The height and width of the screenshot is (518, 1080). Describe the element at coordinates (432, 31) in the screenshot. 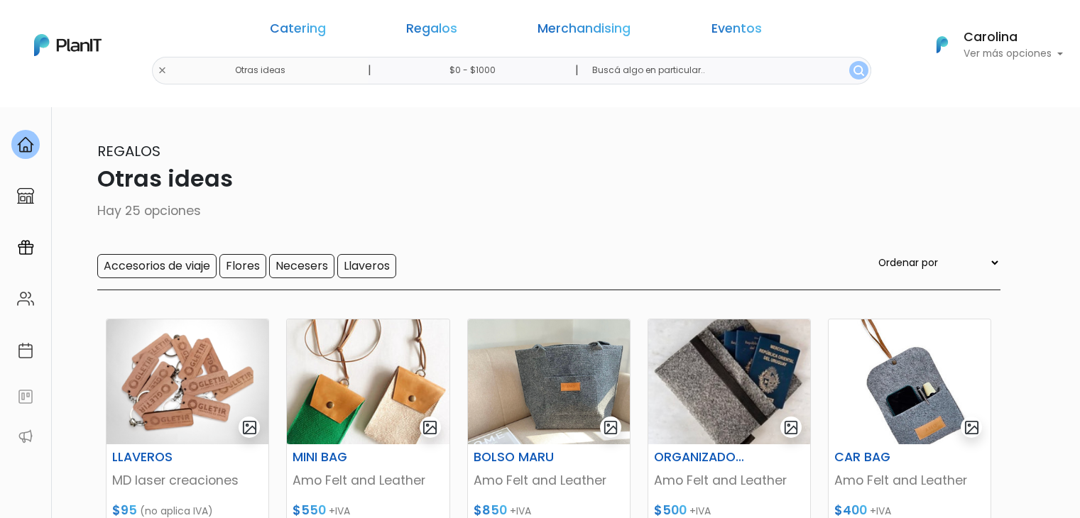

I see `a: Regalos` at that location.